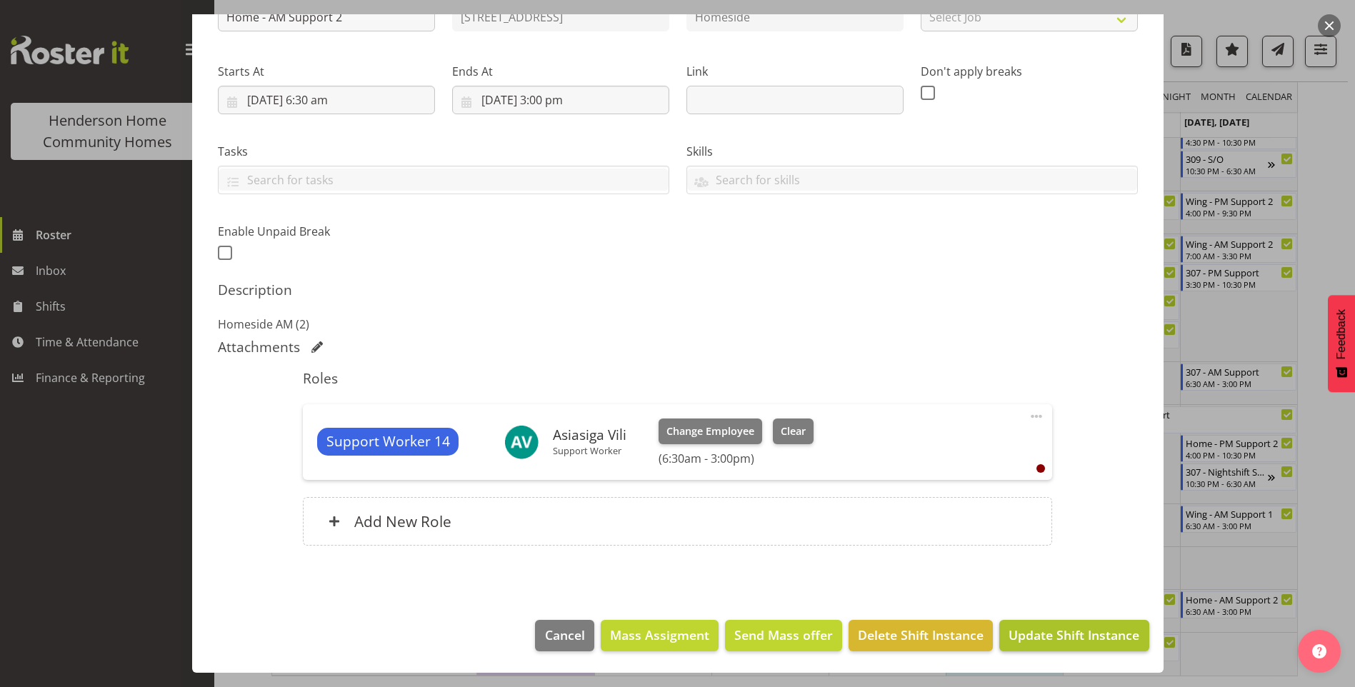 The height and width of the screenshot is (687, 1355). What do you see at coordinates (921, 635) in the screenshot?
I see `span: Delete Shift Instance` at bounding box center [921, 635].